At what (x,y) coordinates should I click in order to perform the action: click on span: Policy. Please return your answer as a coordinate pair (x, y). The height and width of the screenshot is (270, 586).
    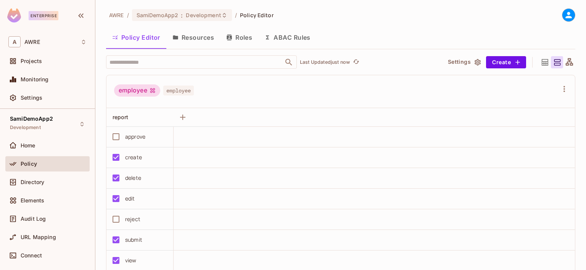
    Looking at the image, I should click on (29, 164).